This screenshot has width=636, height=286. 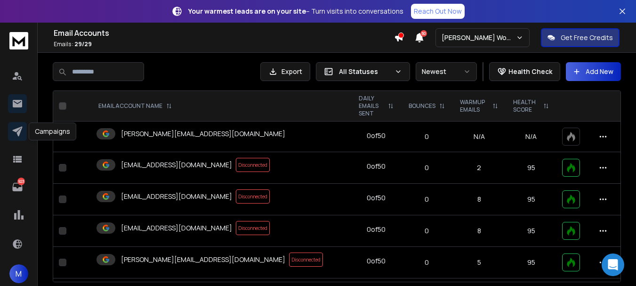 I want to click on button: Health Check, so click(x=524, y=72).